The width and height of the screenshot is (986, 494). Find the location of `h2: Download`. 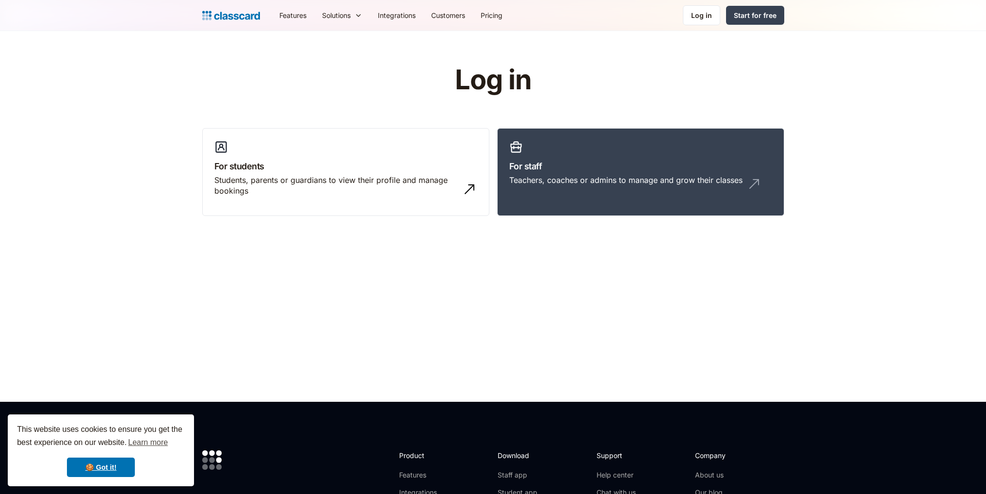

h2: Download is located at coordinates (517, 455).